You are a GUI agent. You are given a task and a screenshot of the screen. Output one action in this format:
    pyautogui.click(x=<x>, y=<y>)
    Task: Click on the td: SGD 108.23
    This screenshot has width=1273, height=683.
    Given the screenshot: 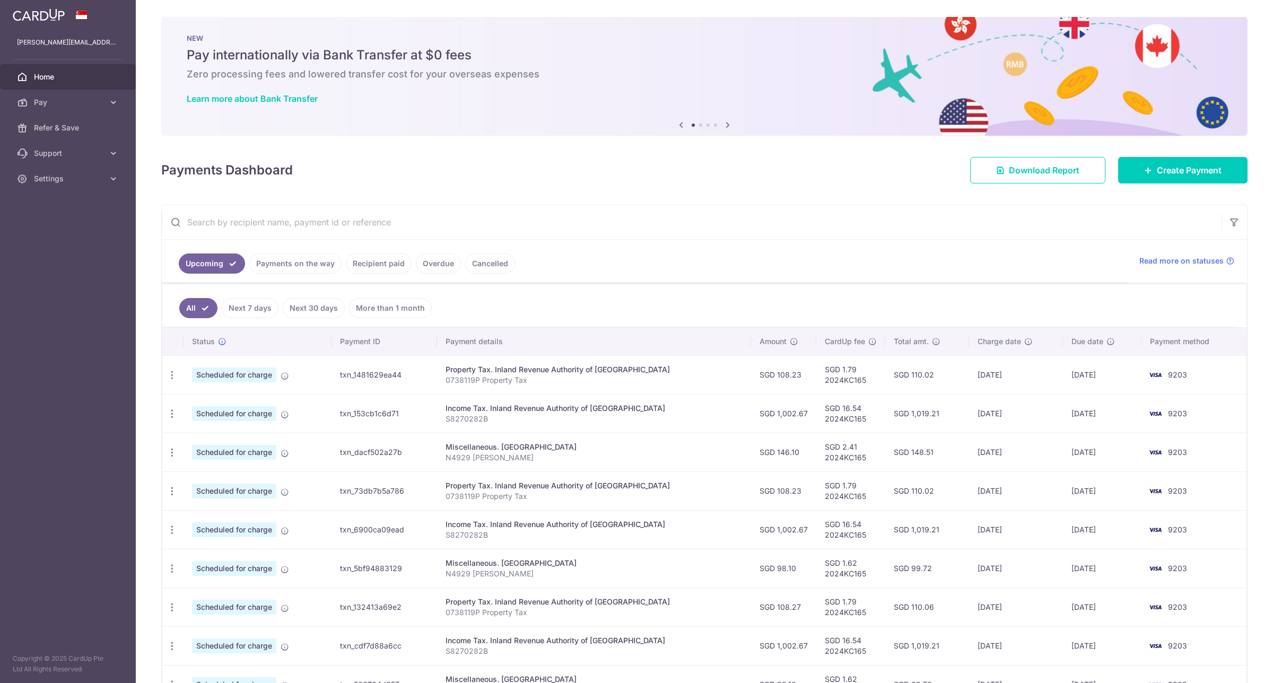 What is the action you would take?
    pyautogui.click(x=783, y=491)
    